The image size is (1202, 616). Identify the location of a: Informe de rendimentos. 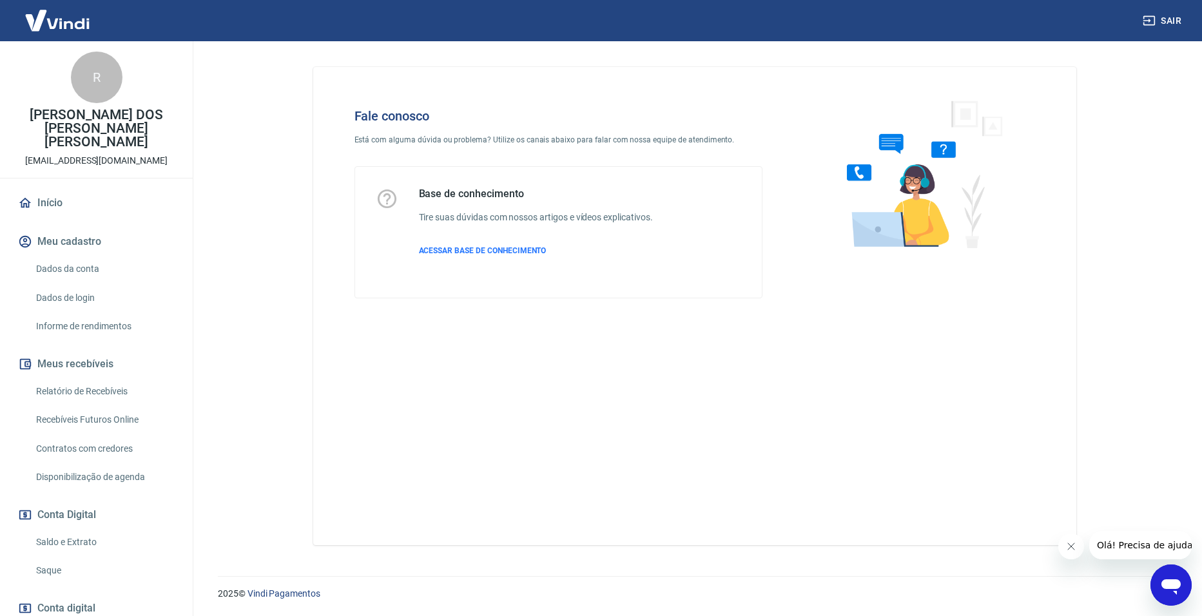
(104, 326).